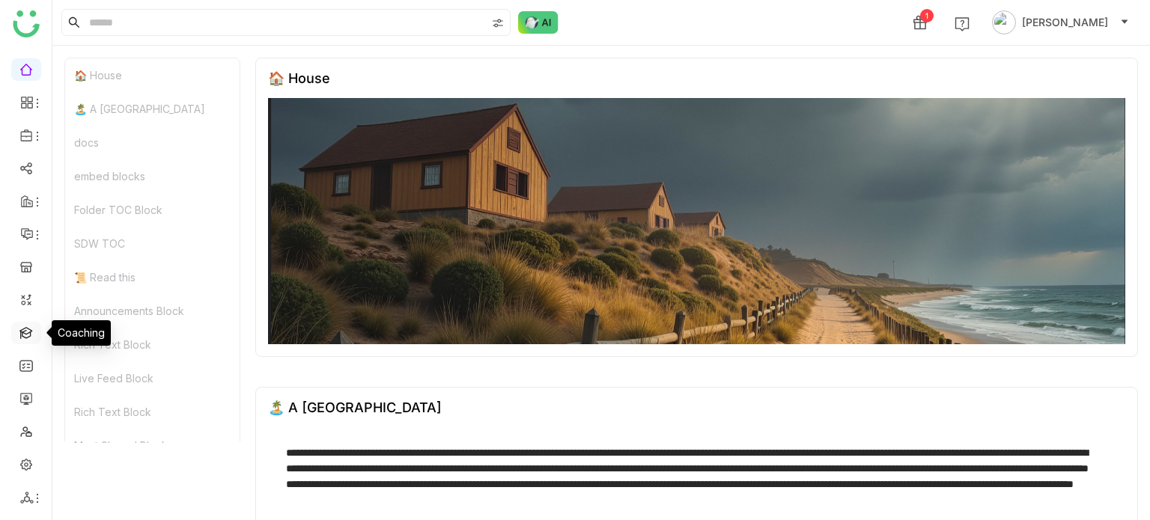  Describe the element at coordinates (152, 378) in the screenshot. I see `div: Live Feed Block` at that location.